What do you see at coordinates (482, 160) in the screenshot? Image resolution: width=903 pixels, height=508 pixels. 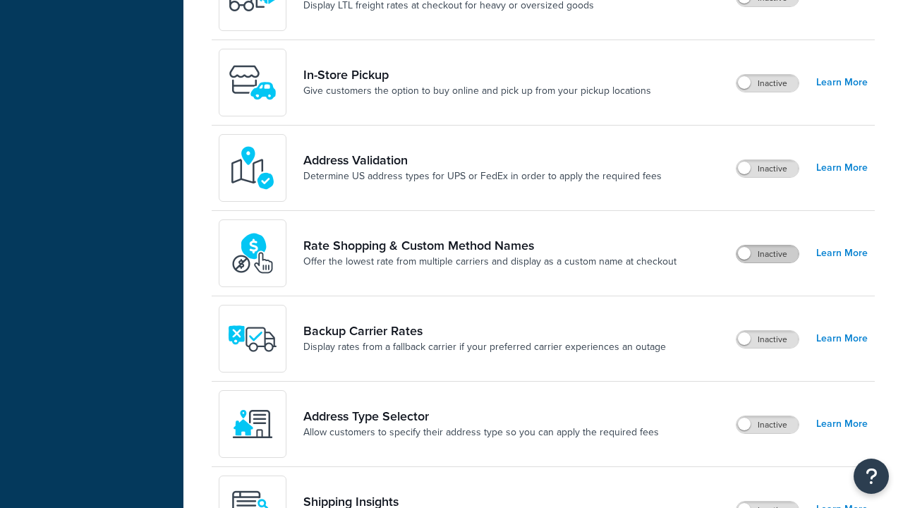 I see `a: Address Validation` at bounding box center [482, 160].